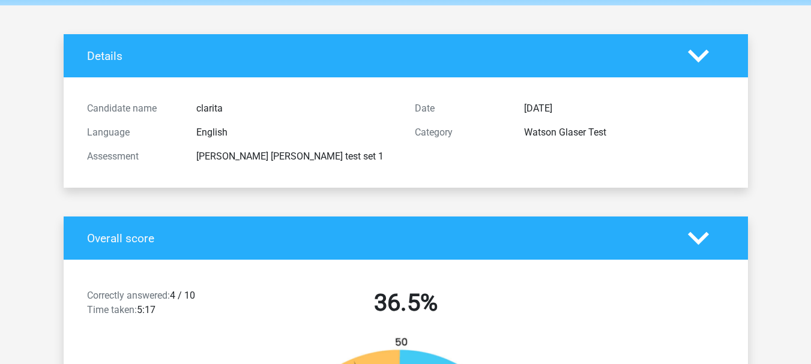  Describe the element at coordinates (378, 238) in the screenshot. I see `h4: Overall score` at that location.